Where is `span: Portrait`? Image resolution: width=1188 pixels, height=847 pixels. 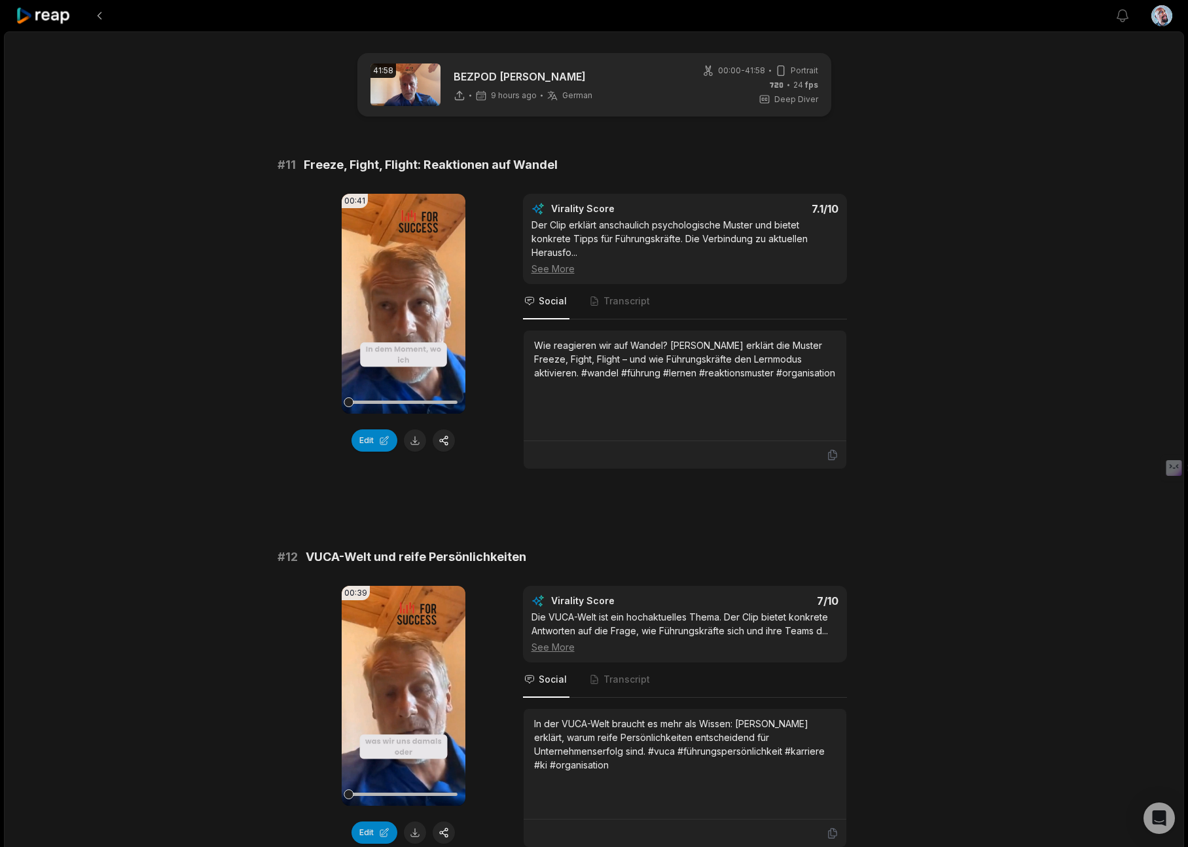 span: Portrait is located at coordinates (804, 71).